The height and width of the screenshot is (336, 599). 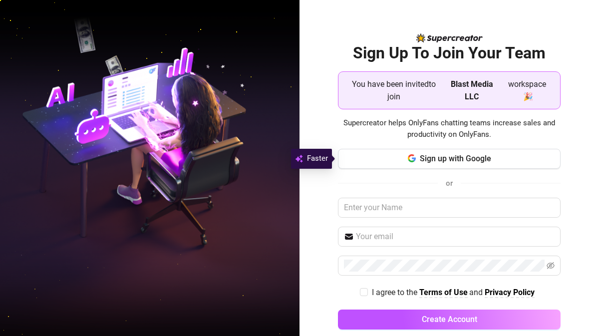 I want to click on strong: Privacy Policy, so click(x=509, y=292).